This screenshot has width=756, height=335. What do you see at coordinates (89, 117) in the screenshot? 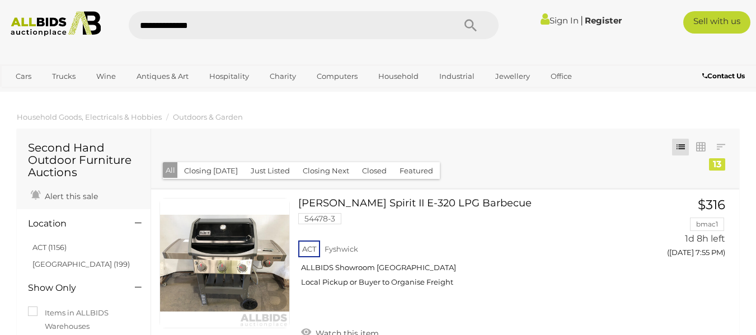
I see `span: Household Goods, Electricals & Hobbies` at bounding box center [89, 117].